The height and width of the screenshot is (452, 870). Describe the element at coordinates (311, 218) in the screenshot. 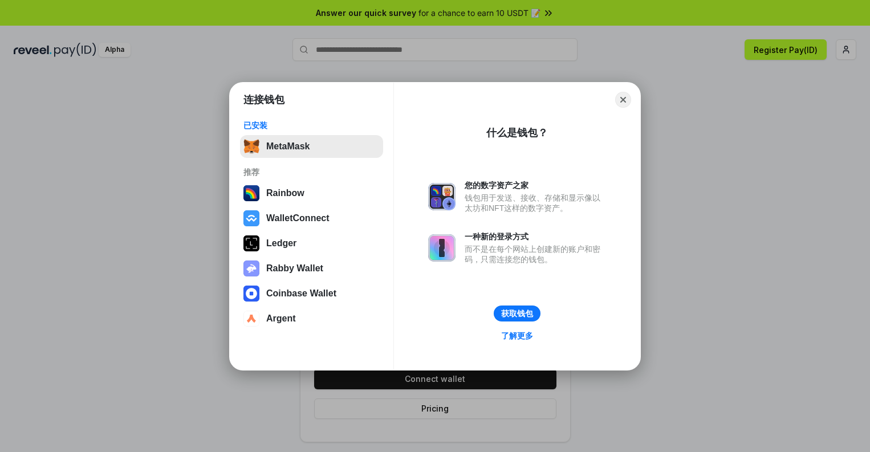

I see `button: WalletConnect` at that location.